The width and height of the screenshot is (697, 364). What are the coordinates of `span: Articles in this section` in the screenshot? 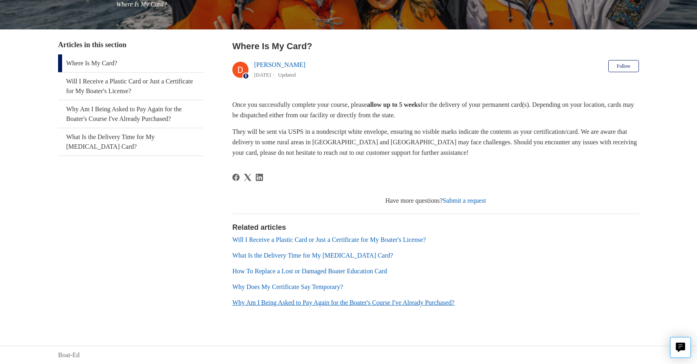 It's located at (92, 45).